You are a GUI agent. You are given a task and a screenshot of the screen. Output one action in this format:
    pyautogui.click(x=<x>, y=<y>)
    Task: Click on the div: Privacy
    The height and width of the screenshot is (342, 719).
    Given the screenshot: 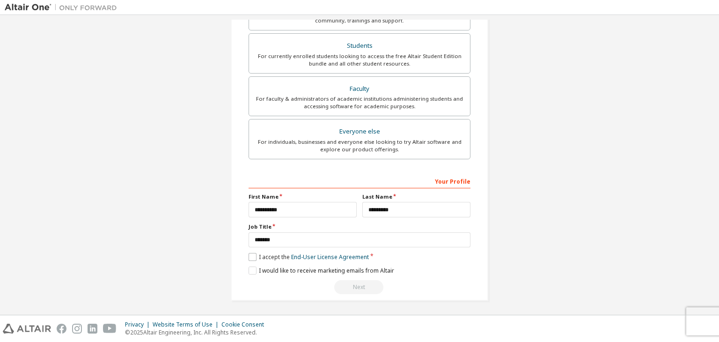 What is the action you would take?
    pyautogui.click(x=138, y=324)
    